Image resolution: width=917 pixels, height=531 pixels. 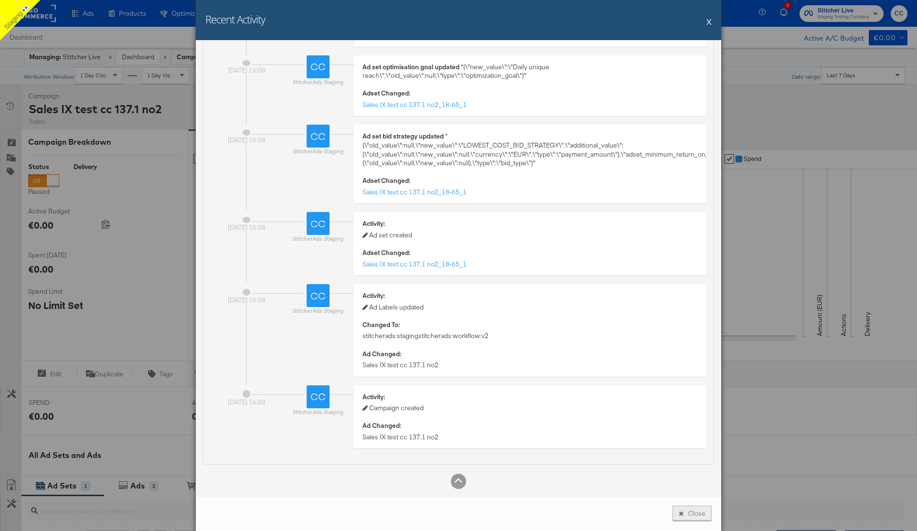 What do you see at coordinates (530, 71) in the screenshot?
I see `div: "{\"new_value\":\"Daily unique reach\",\"old_value\":null,\"type\":\"optimization_goal\"}"` at bounding box center [530, 71].